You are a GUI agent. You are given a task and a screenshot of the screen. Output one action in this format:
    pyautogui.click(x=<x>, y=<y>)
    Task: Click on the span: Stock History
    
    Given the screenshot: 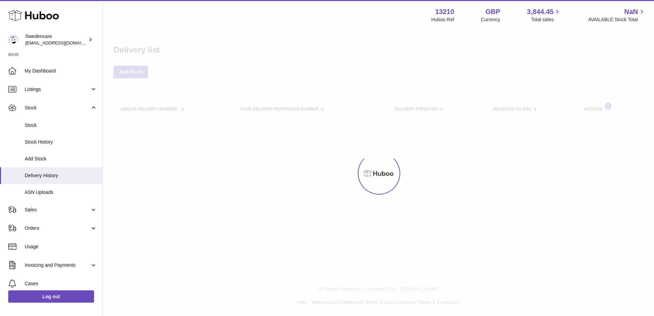 What is the action you would take?
    pyautogui.click(x=61, y=142)
    